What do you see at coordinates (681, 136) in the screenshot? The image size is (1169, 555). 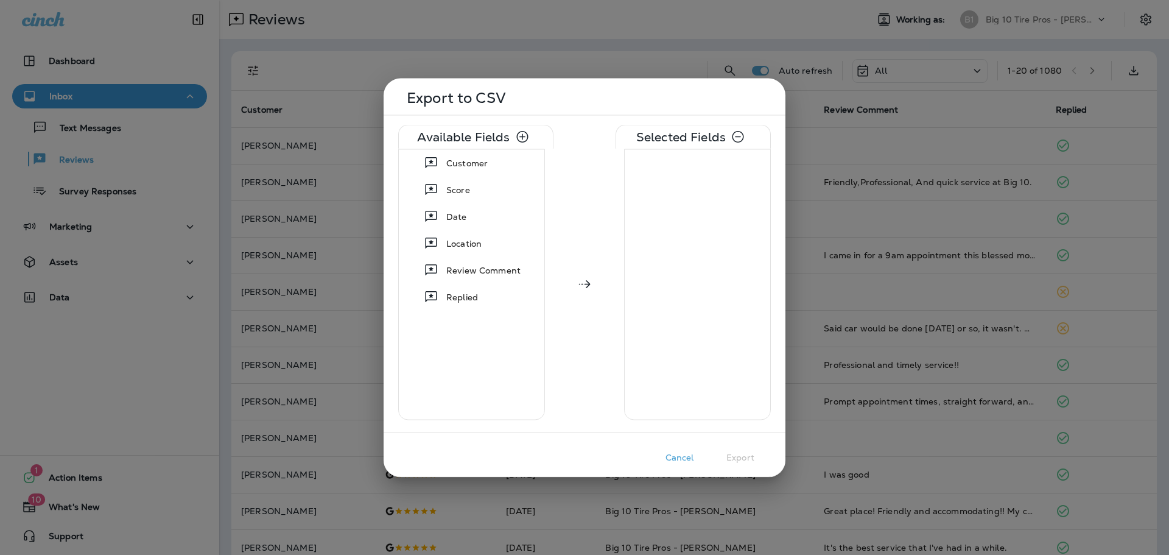 I see `p: Selected Fields` at bounding box center [681, 136].